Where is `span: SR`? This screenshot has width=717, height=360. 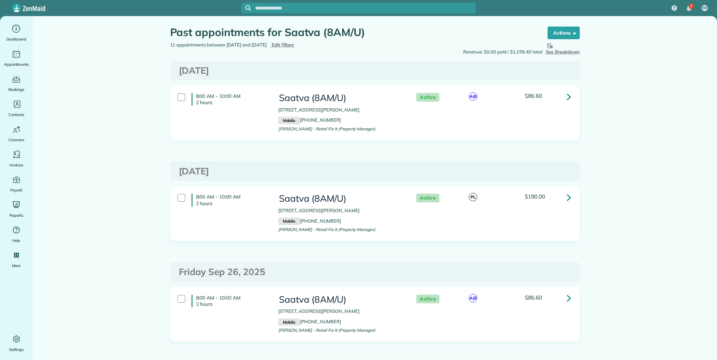
span: SR is located at coordinates (705, 8).